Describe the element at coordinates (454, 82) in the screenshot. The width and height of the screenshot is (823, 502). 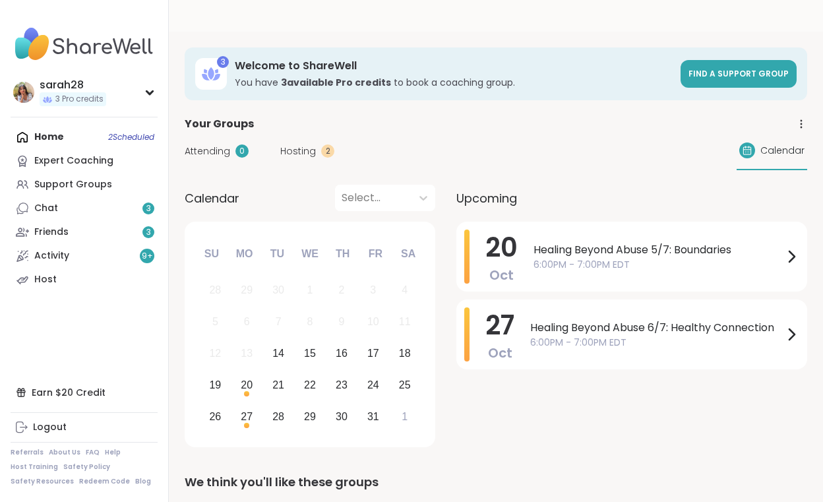
I see `h3: You have to book a coaching group.` at that location.